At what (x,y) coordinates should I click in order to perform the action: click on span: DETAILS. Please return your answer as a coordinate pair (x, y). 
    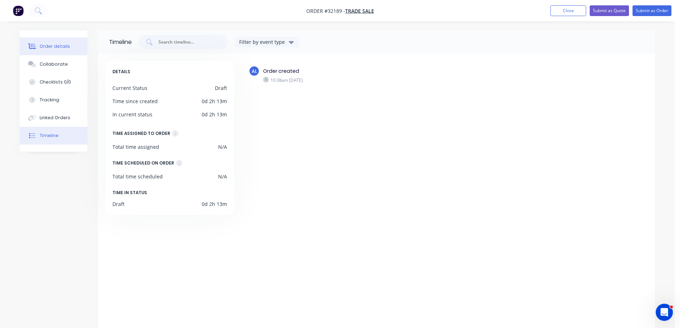
    Looking at the image, I should click on (121, 72).